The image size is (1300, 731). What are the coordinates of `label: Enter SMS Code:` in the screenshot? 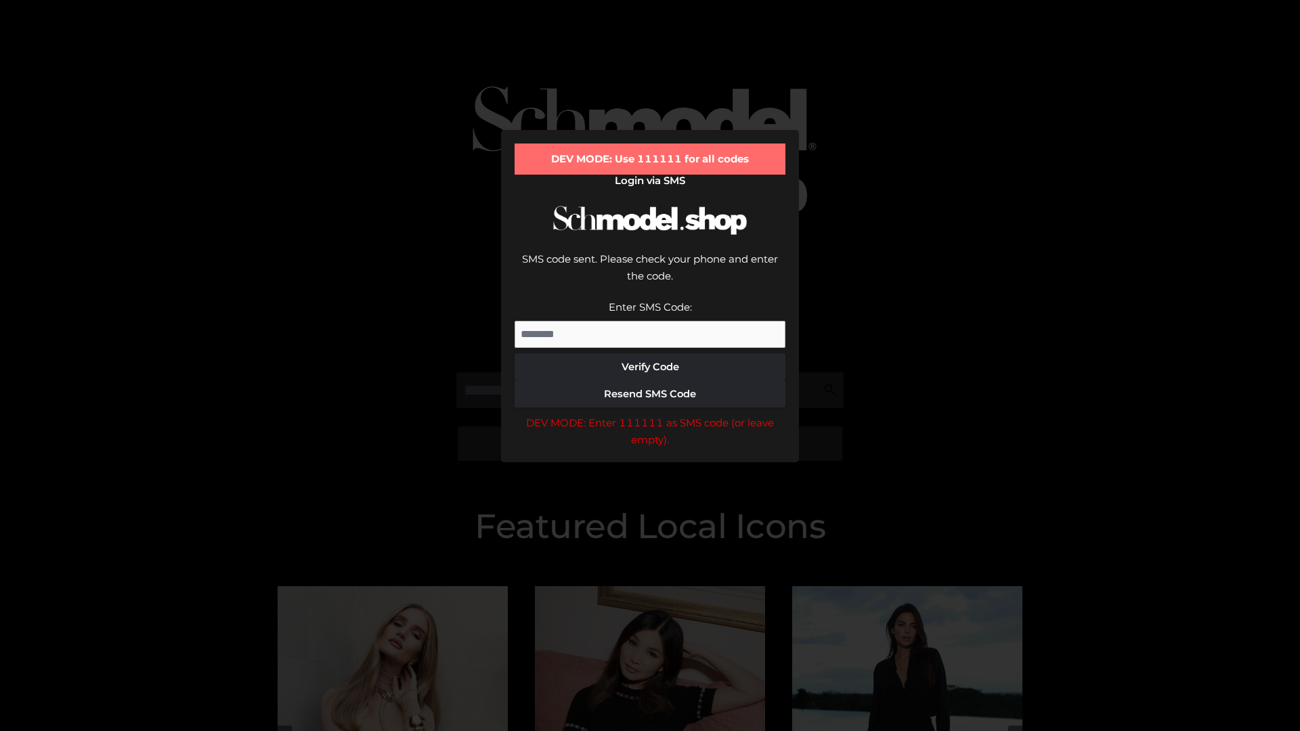 It's located at (650, 307).